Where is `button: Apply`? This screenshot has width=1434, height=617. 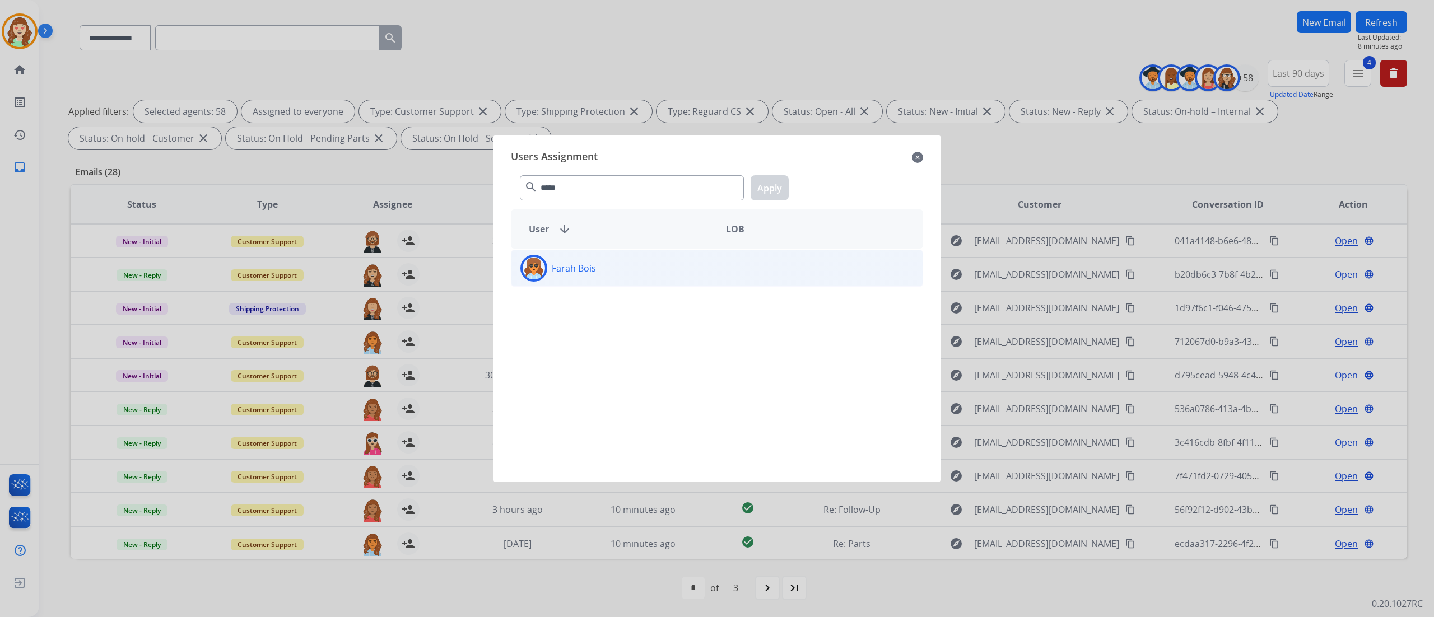
button: Apply is located at coordinates (769, 188).